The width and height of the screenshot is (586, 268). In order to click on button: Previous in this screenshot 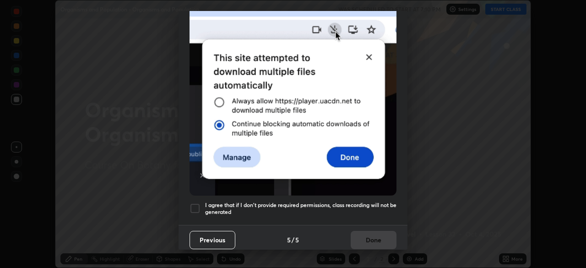, I will do `click(212, 240)`.